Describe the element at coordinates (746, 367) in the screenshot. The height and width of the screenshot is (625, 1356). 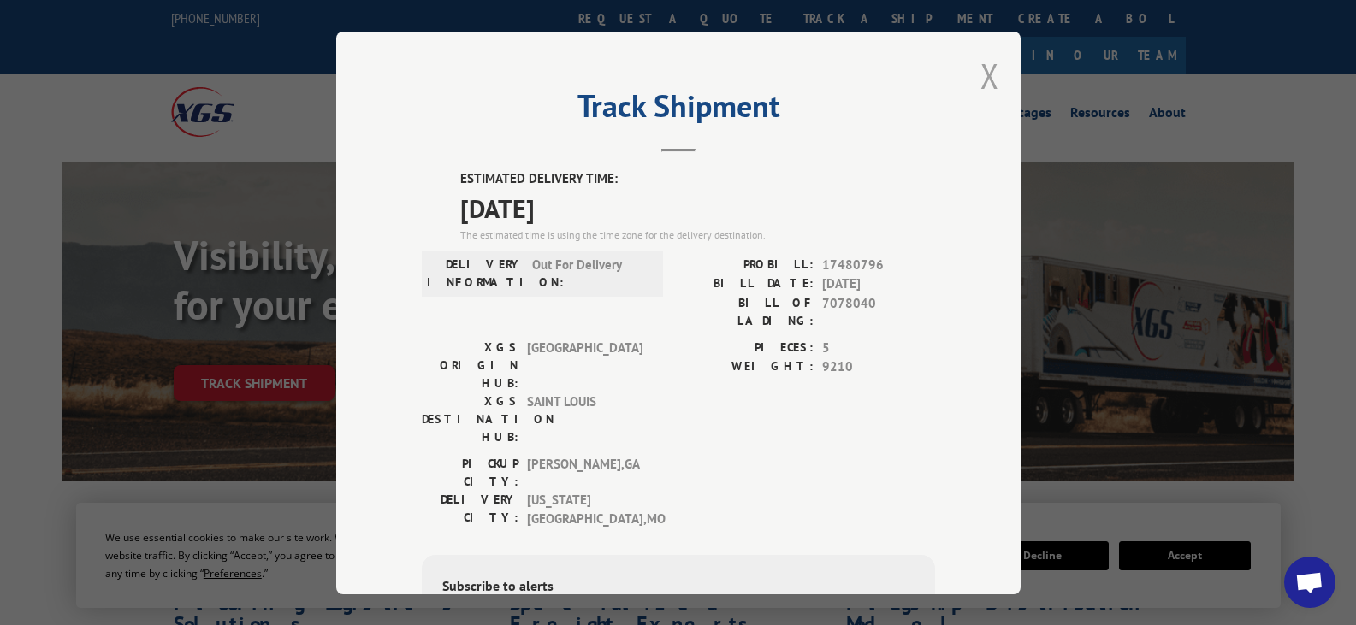
I see `label: WEIGHT:` at that location.